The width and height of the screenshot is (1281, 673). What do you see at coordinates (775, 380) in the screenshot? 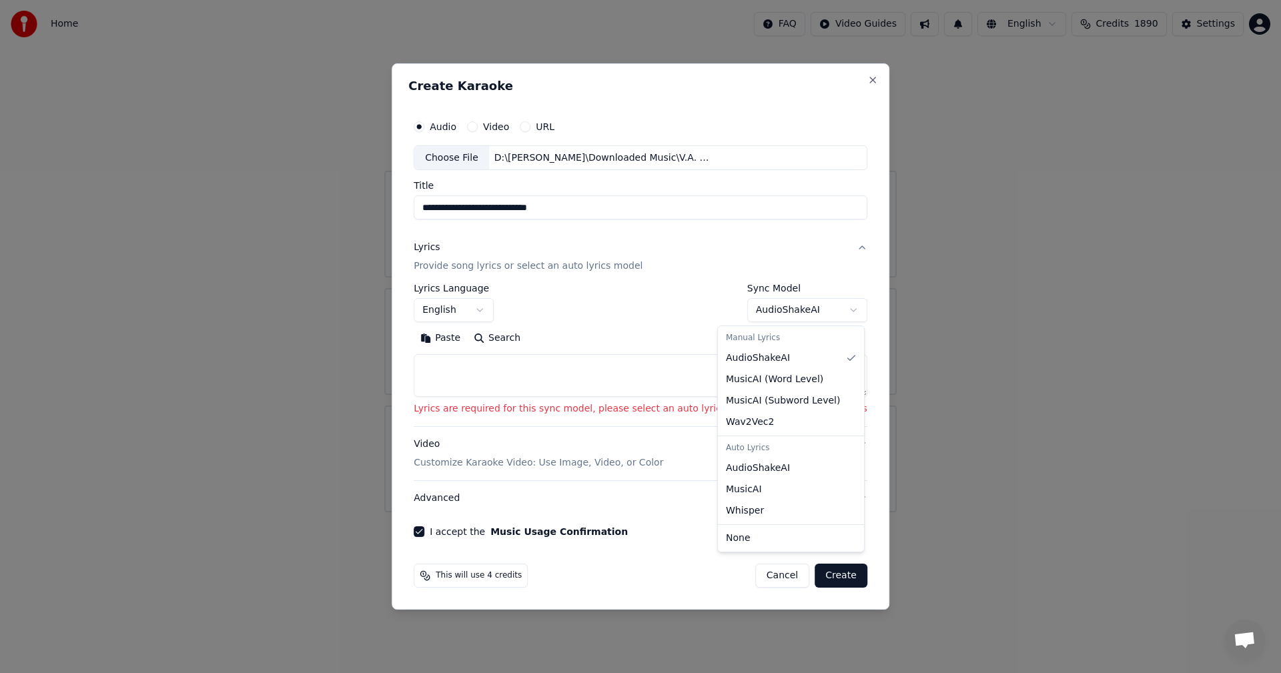
I see `span: MusicAI ( Word Level )` at bounding box center [775, 380].